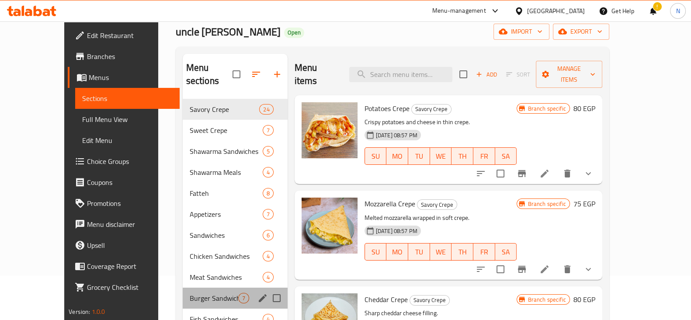 The width and height of the screenshot is (691, 320). What do you see at coordinates (585, 204) in the screenshot?
I see `h6: 75 EGP` at bounding box center [585, 204].